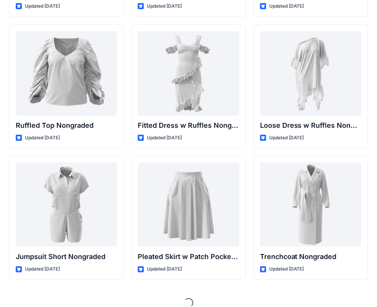 Image resolution: width=377 pixels, height=307 pixels. Describe the element at coordinates (311, 73) in the screenshot. I see `a: Loose Dress w Ruffles Nongraded` at that location.